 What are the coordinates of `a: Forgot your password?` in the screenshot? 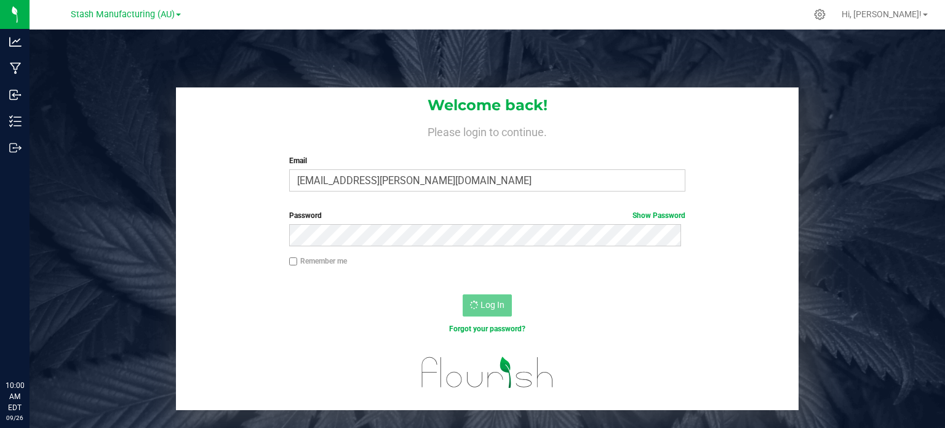 It's located at (487, 329).